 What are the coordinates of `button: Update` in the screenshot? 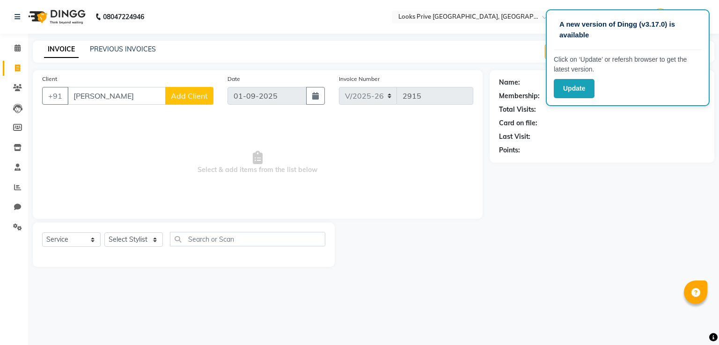 It's located at (574, 88).